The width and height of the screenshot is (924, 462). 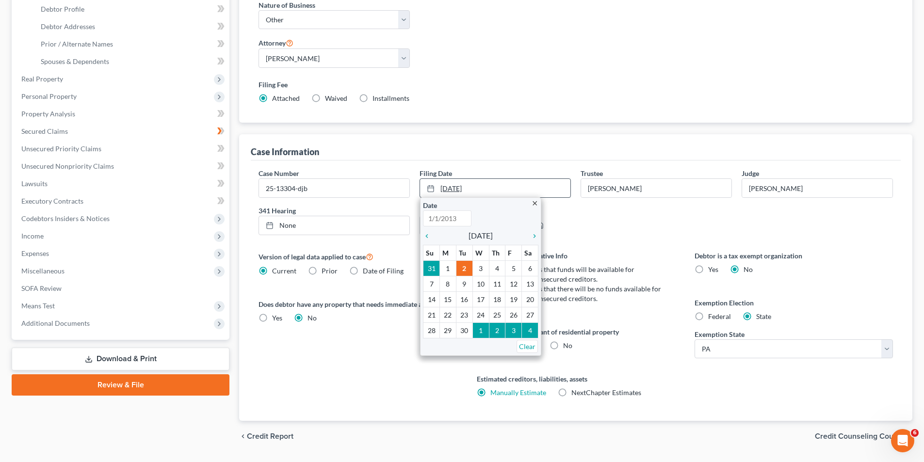 I want to click on td: 17, so click(x=481, y=299).